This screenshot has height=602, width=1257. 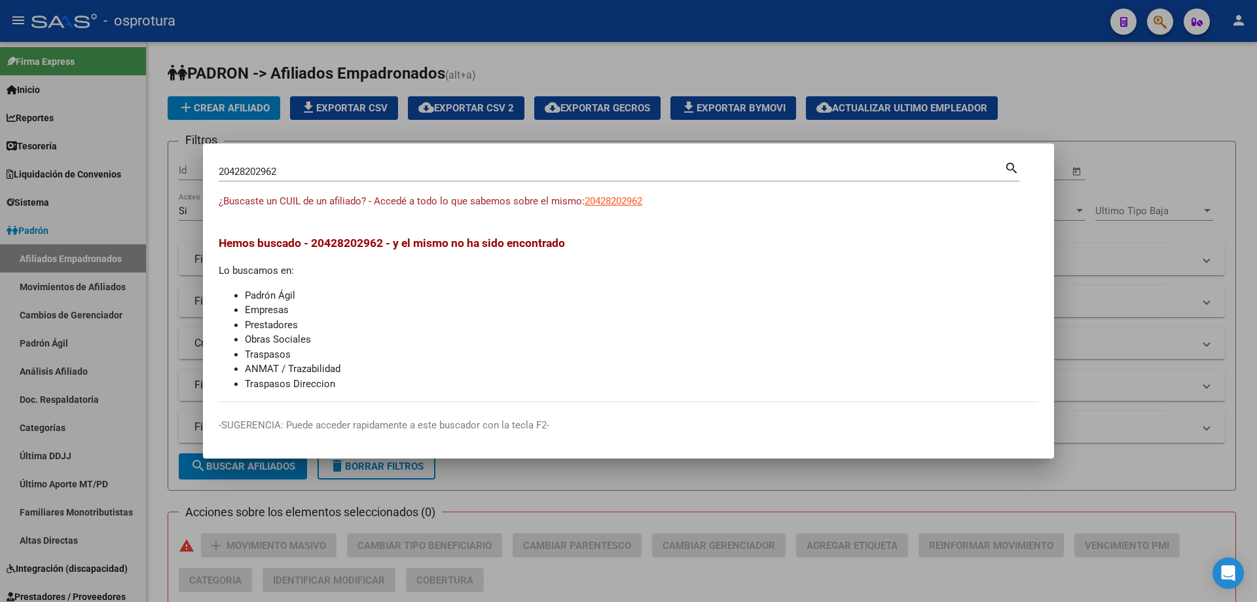 I want to click on li: Traspasos Direccion, so click(x=642, y=384).